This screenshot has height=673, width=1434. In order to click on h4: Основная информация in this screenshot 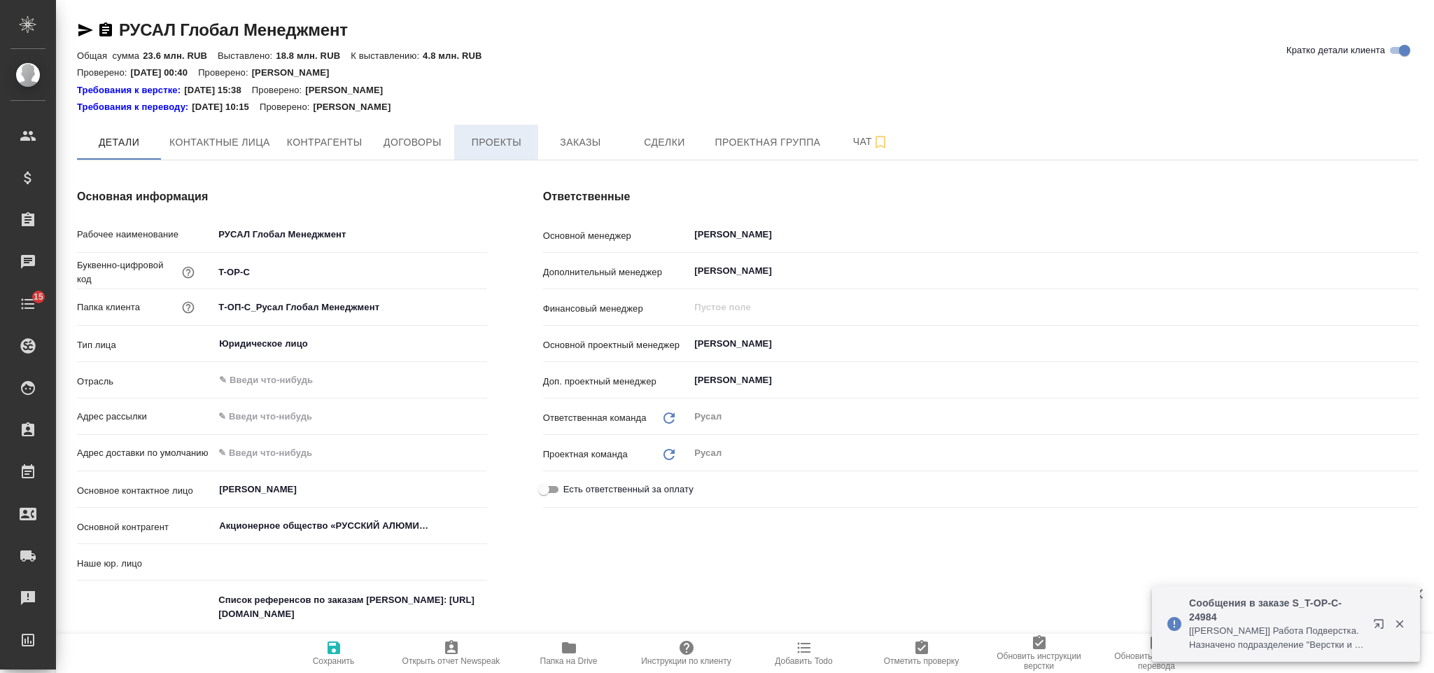, I will do `click(282, 197)`.